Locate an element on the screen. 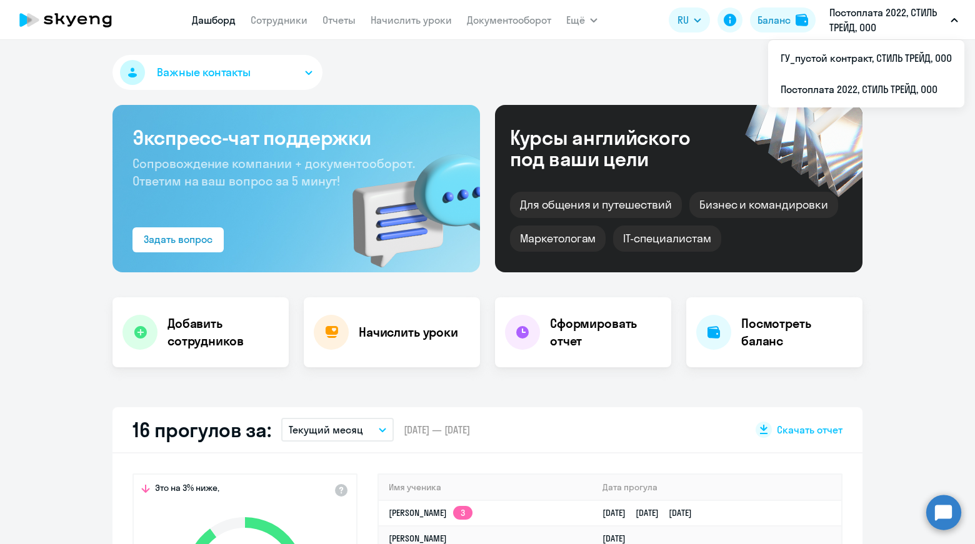 The image size is (975, 544). span: Сопровождение компании + документооборот. Ответим на ваш вопрос за 5 минут! is located at coordinates (274, 172).